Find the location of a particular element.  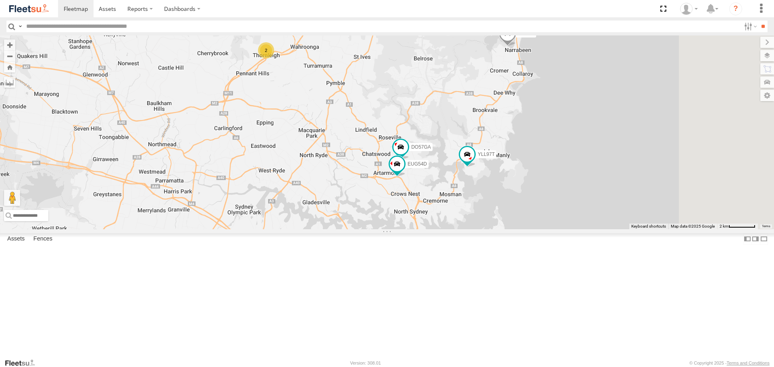

span: Map data ©2025 Google is located at coordinates (693, 226).